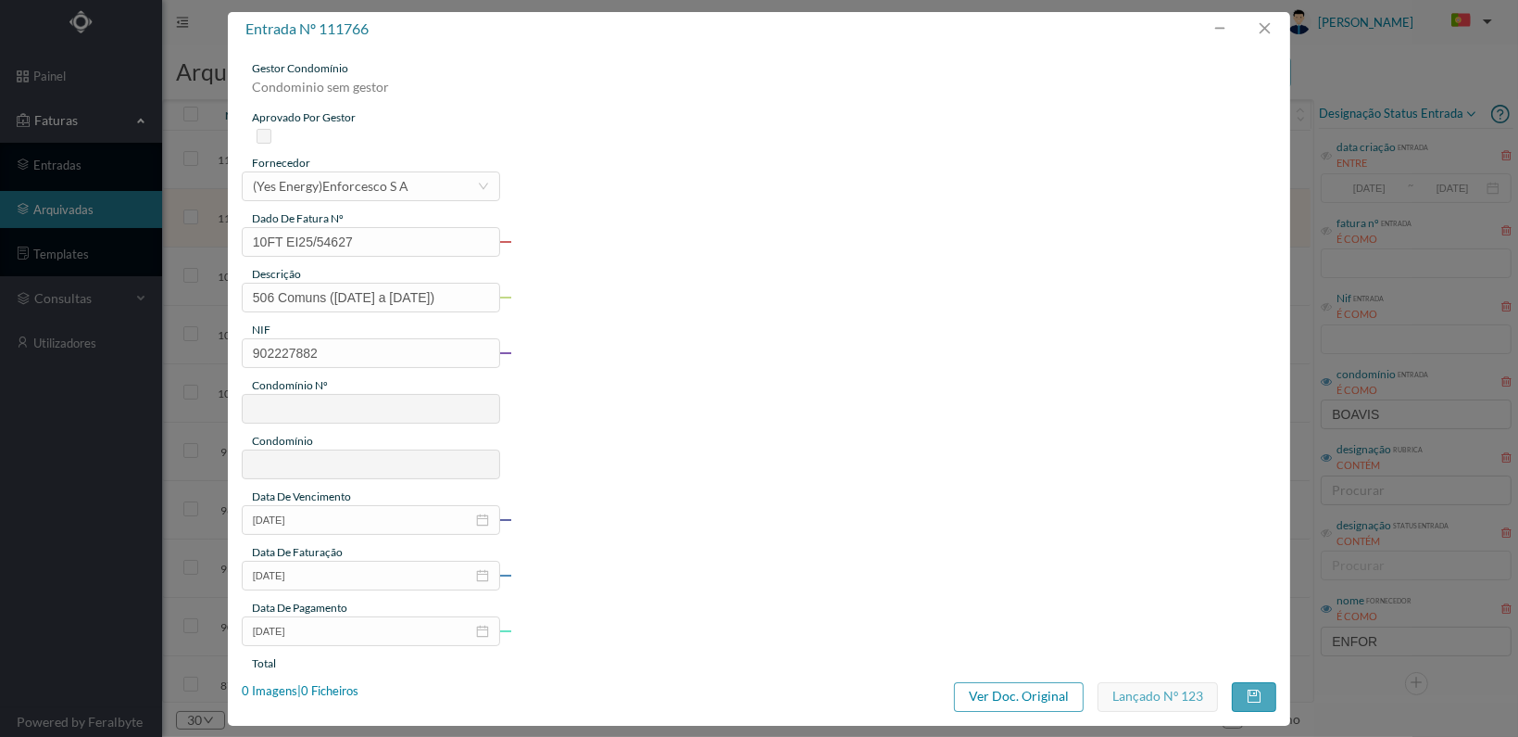 The image size is (1518, 737). What do you see at coordinates (276, 273) in the screenshot?
I see `span: descrição` at bounding box center [276, 273].